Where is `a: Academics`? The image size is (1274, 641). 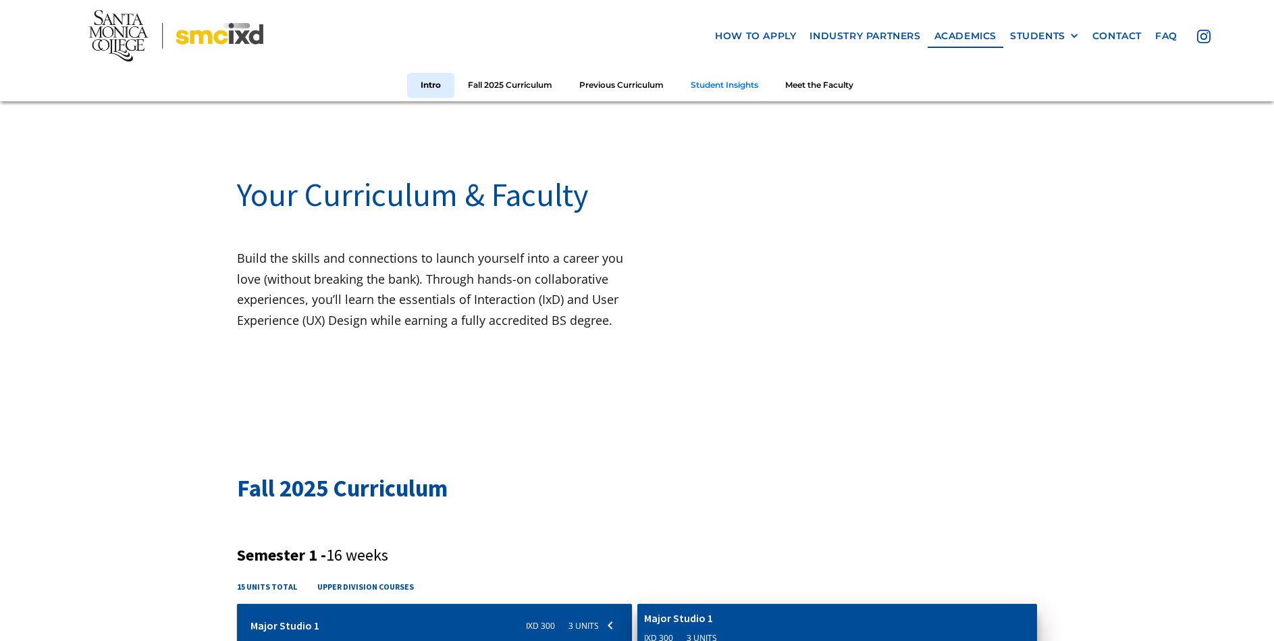 a: Academics is located at coordinates (965, 36).